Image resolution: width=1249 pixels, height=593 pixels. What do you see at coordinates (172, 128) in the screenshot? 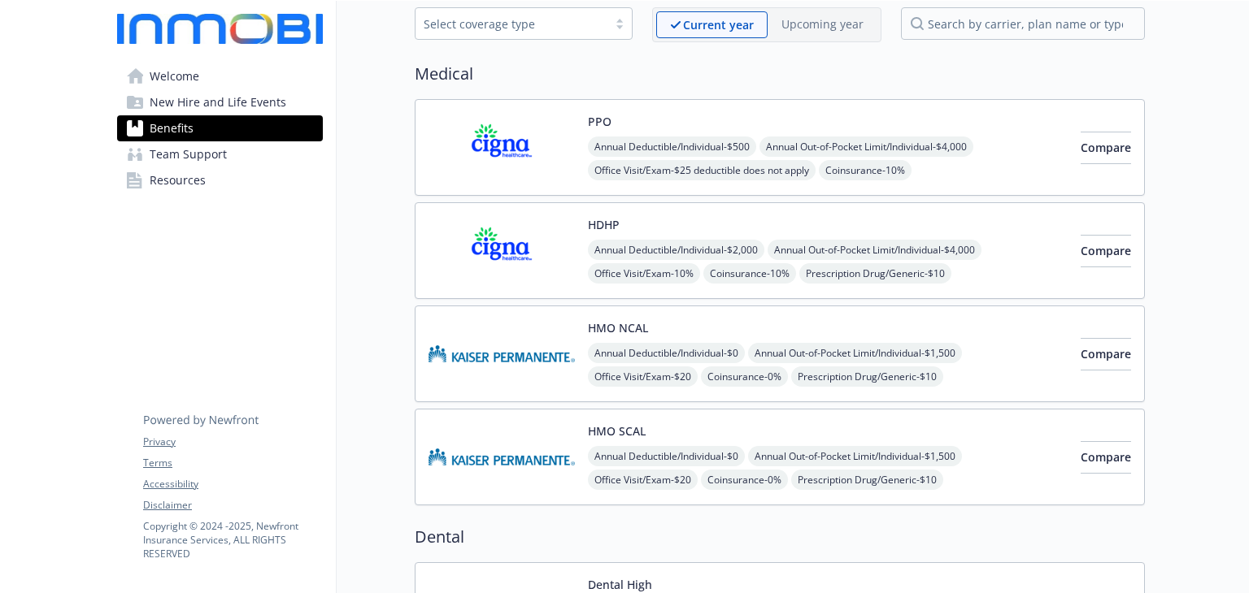
I see `span: Benefits` at bounding box center [172, 128].